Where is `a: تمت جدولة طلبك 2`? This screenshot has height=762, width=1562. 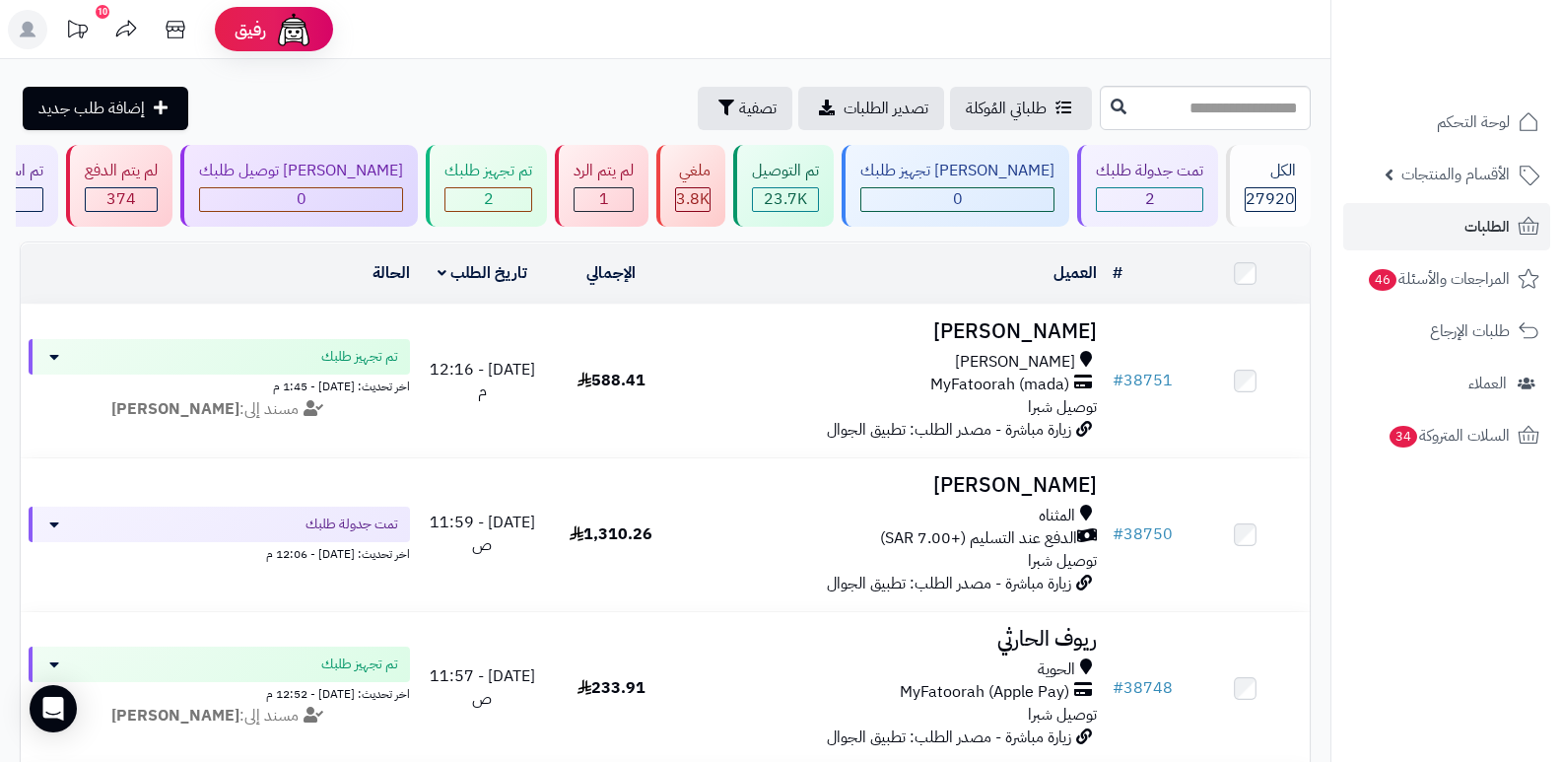
a: تمت جدولة طلبك 2 is located at coordinates (1147, 185).